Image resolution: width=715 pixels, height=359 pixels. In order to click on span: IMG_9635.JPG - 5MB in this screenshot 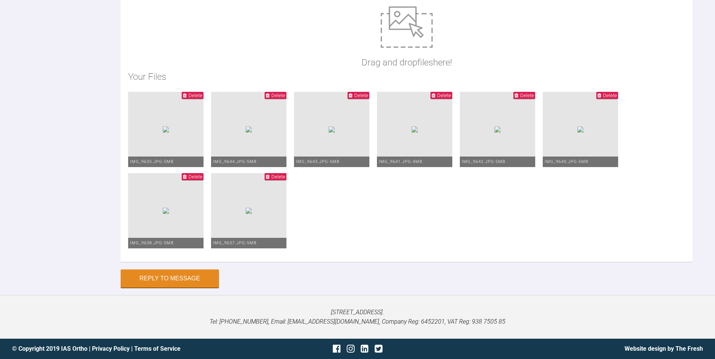, I will do `click(152, 162)`.